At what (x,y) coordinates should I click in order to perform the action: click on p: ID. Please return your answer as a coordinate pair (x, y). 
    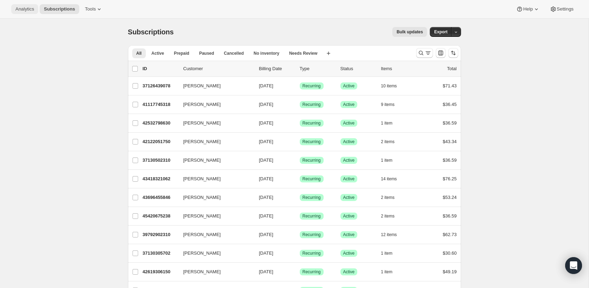
    Looking at the image, I should click on (160, 69).